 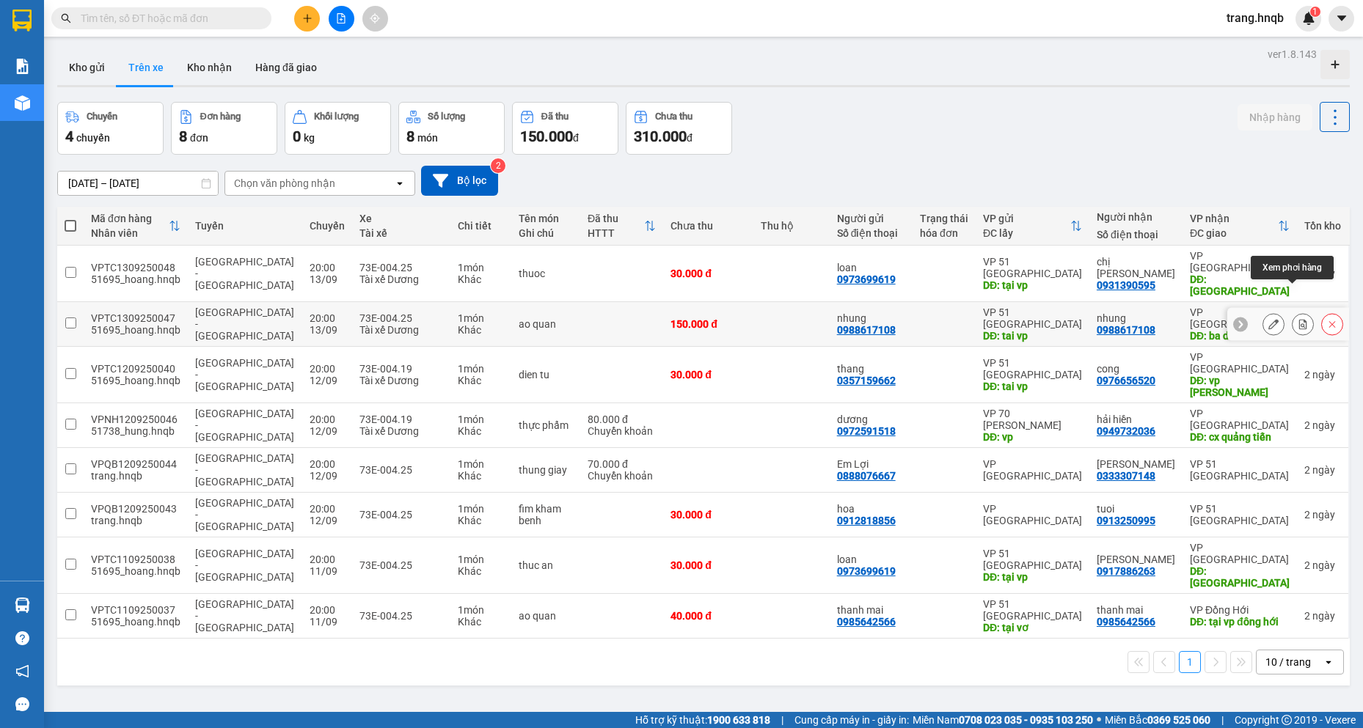 What do you see at coordinates (1322, 226) in the screenshot?
I see `div: Tồn kho` at bounding box center [1322, 226].